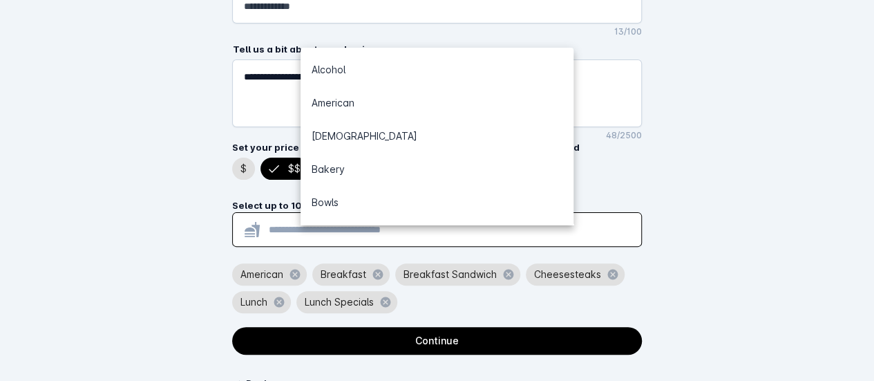 The width and height of the screenshot is (874, 381). I want to click on div: Continue, so click(437, 341).